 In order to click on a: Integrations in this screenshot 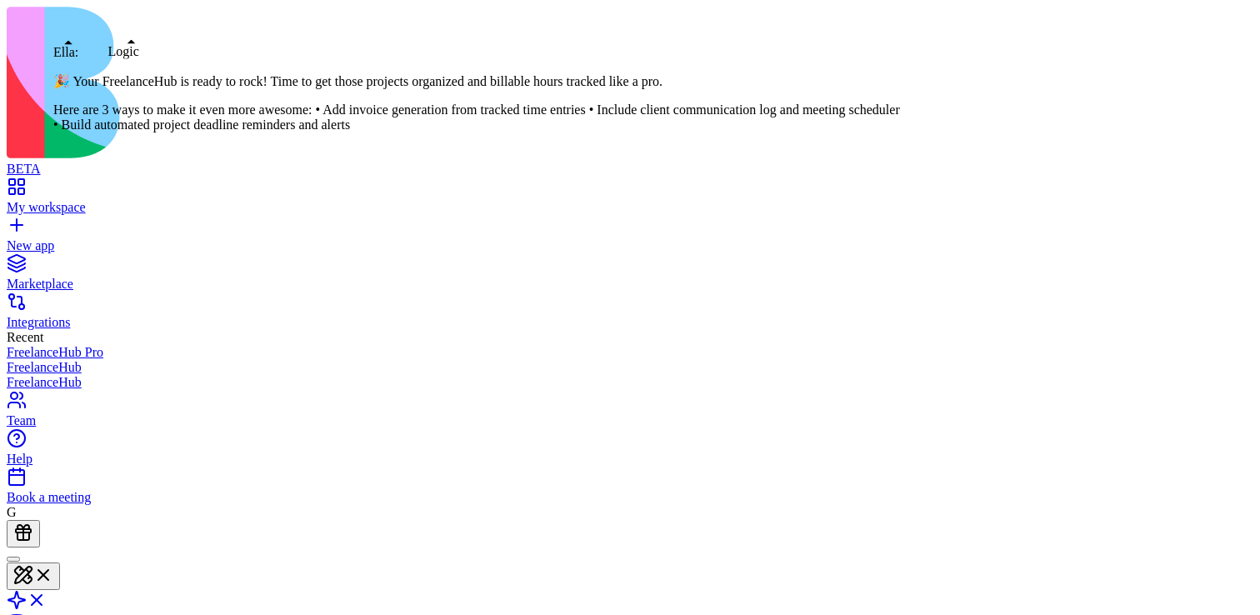, I will do `click(630, 315)`.